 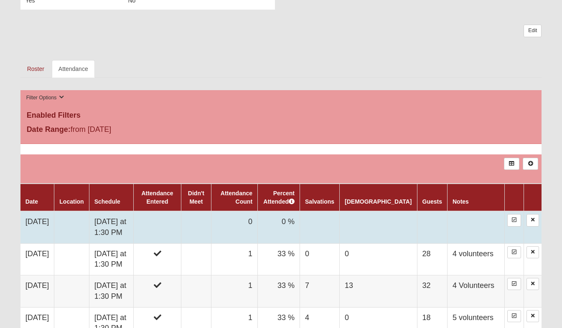 I want to click on a: Edit, so click(x=532, y=30).